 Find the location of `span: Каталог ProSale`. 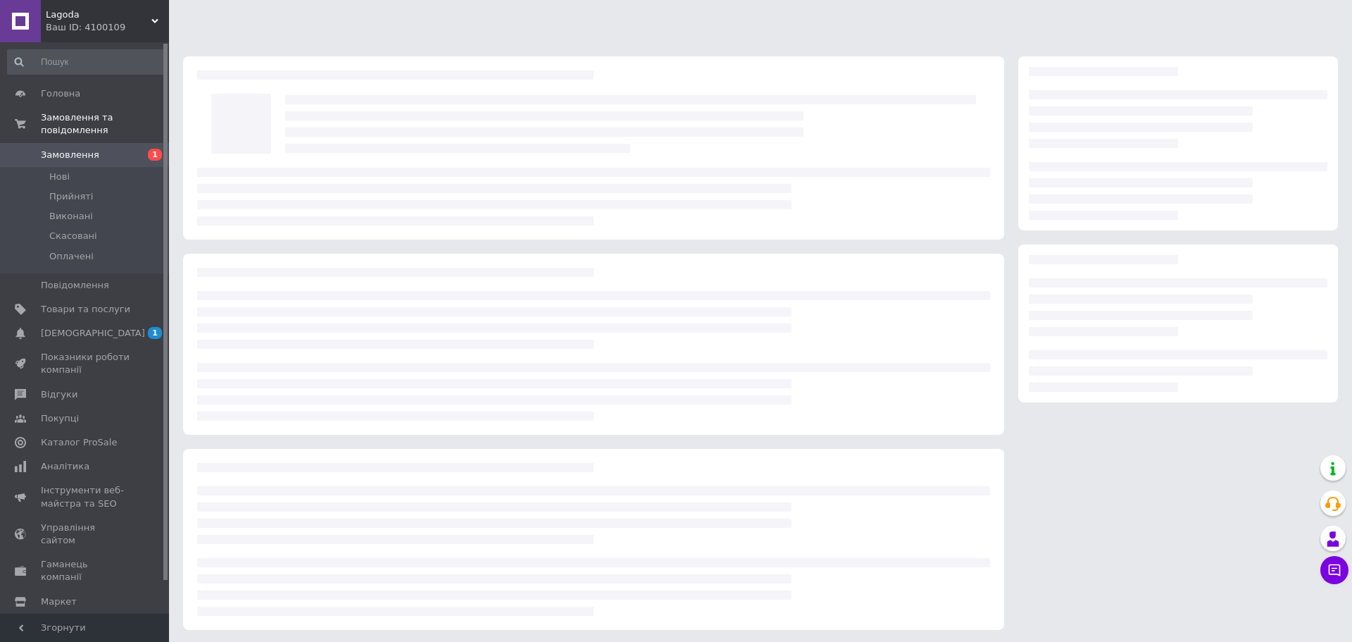

span: Каталог ProSale is located at coordinates (79, 442).